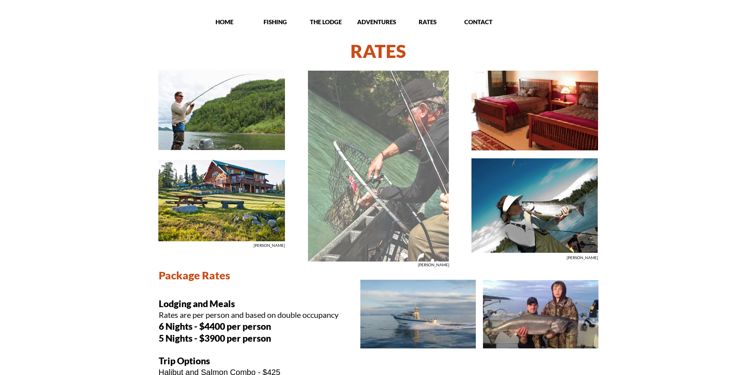 The width and height of the screenshot is (756, 375). Describe the element at coordinates (250, 338) in the screenshot. I see `p: 5 Nights - $3900 per person` at that location.